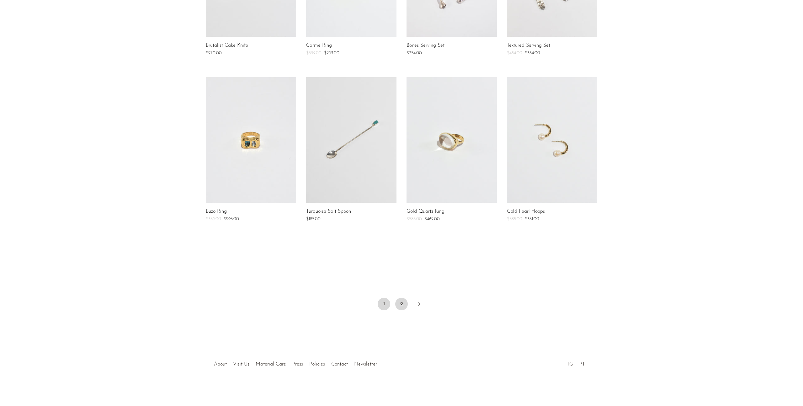 This screenshot has width=803, height=406. Describe the element at coordinates (419, 305) in the screenshot. I see `a: Next` at that location.